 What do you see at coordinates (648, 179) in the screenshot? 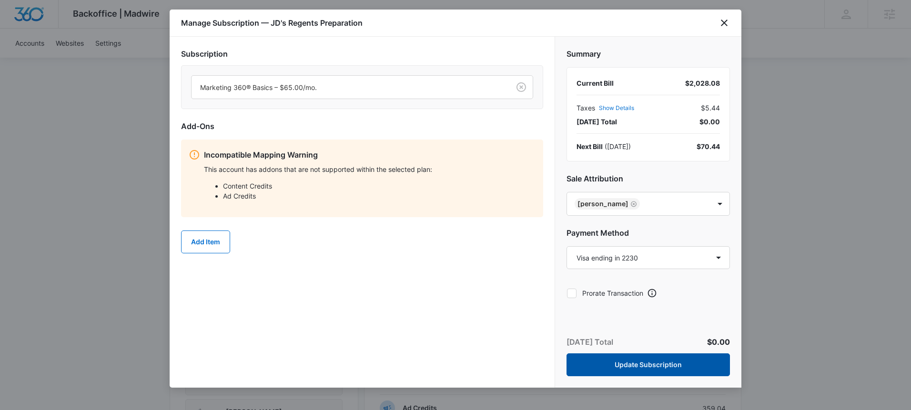
I see `h2: Sale Attribution` at bounding box center [648, 179].